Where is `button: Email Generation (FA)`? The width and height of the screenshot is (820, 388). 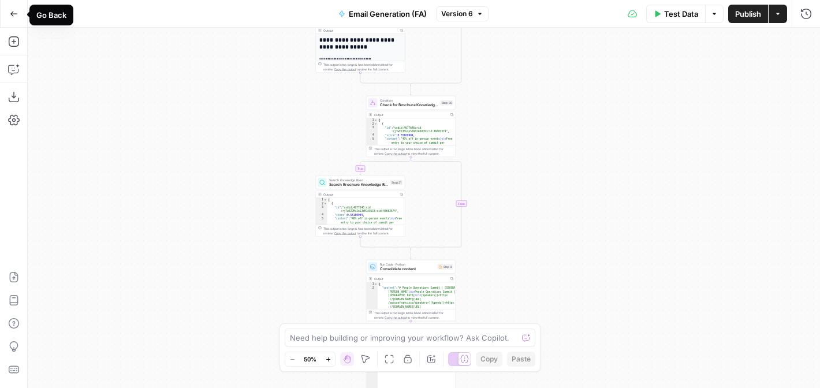
button: Email Generation (FA) is located at coordinates (382, 14).